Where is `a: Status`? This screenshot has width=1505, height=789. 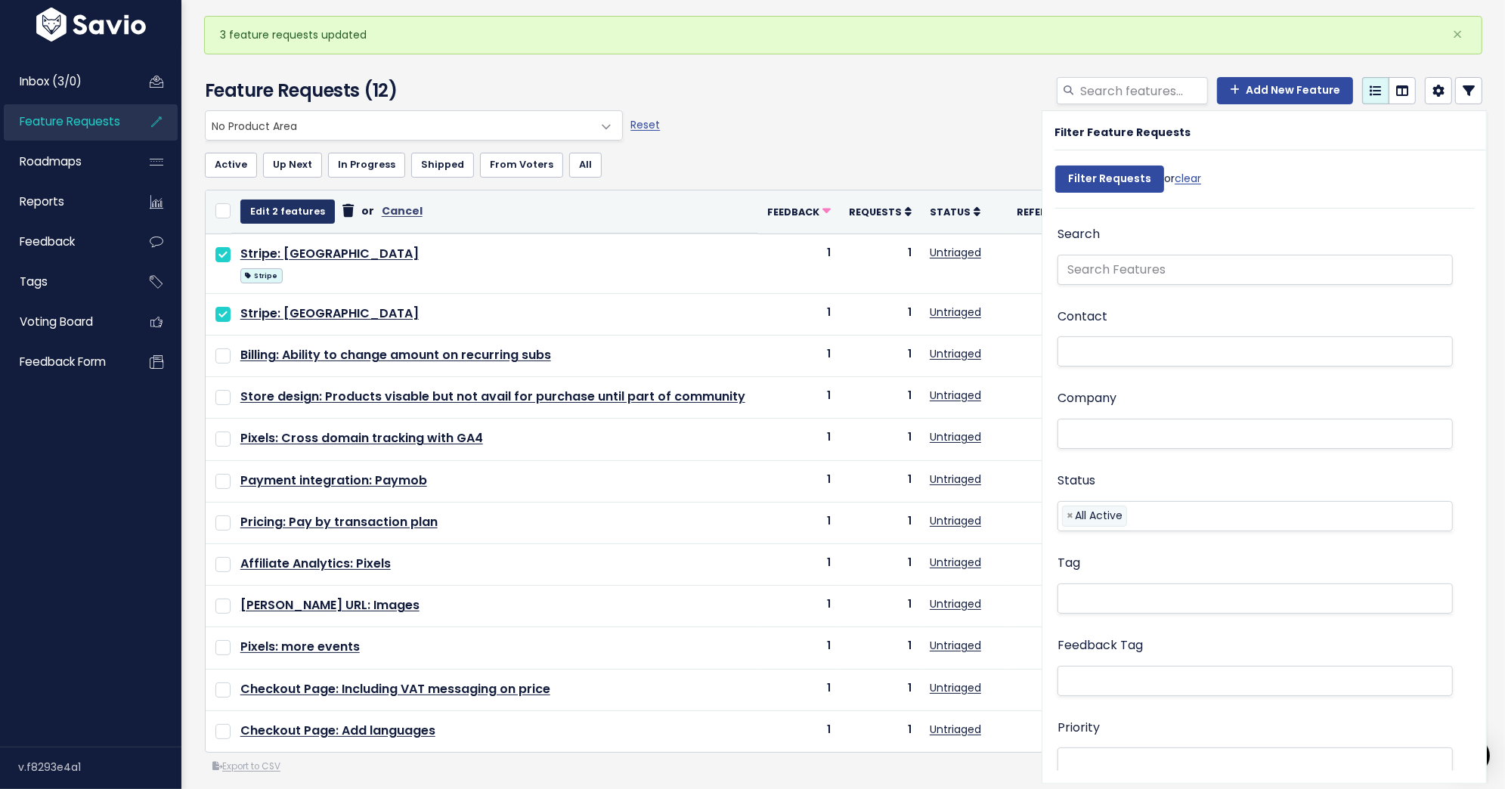 a: Status is located at coordinates (955, 212).